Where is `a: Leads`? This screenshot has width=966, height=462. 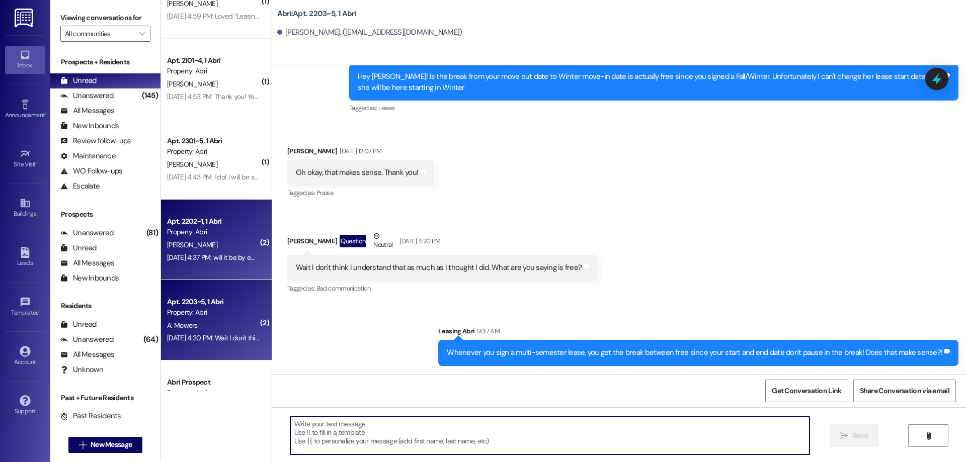
a: Leads is located at coordinates (25, 258).